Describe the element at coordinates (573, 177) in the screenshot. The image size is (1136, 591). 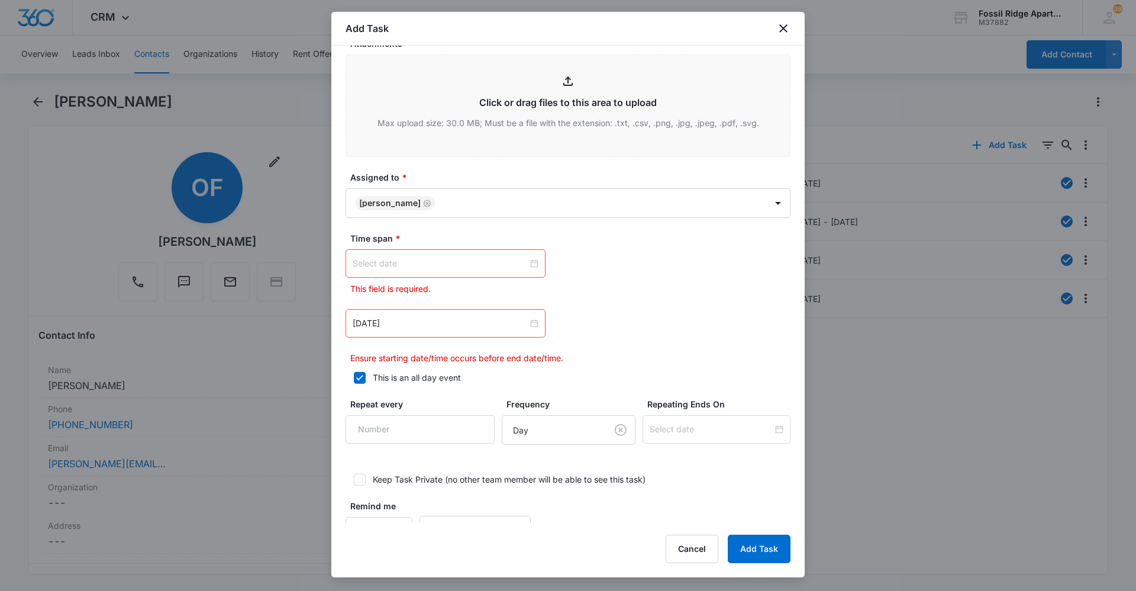
I see `label: Assigned to` at that location.